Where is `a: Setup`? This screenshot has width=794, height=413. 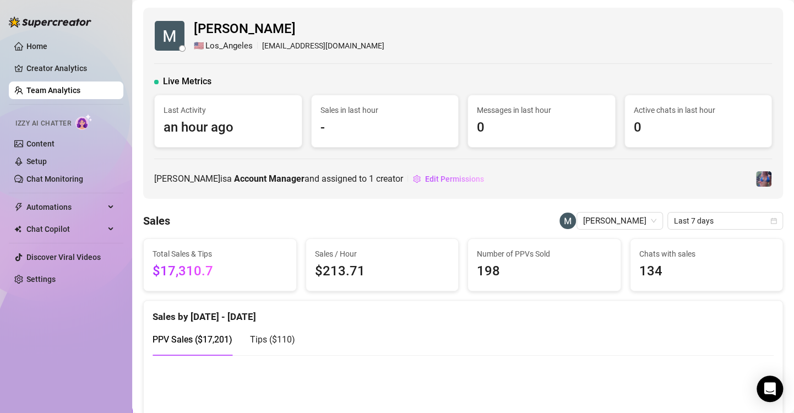 a: Setup is located at coordinates (36, 161).